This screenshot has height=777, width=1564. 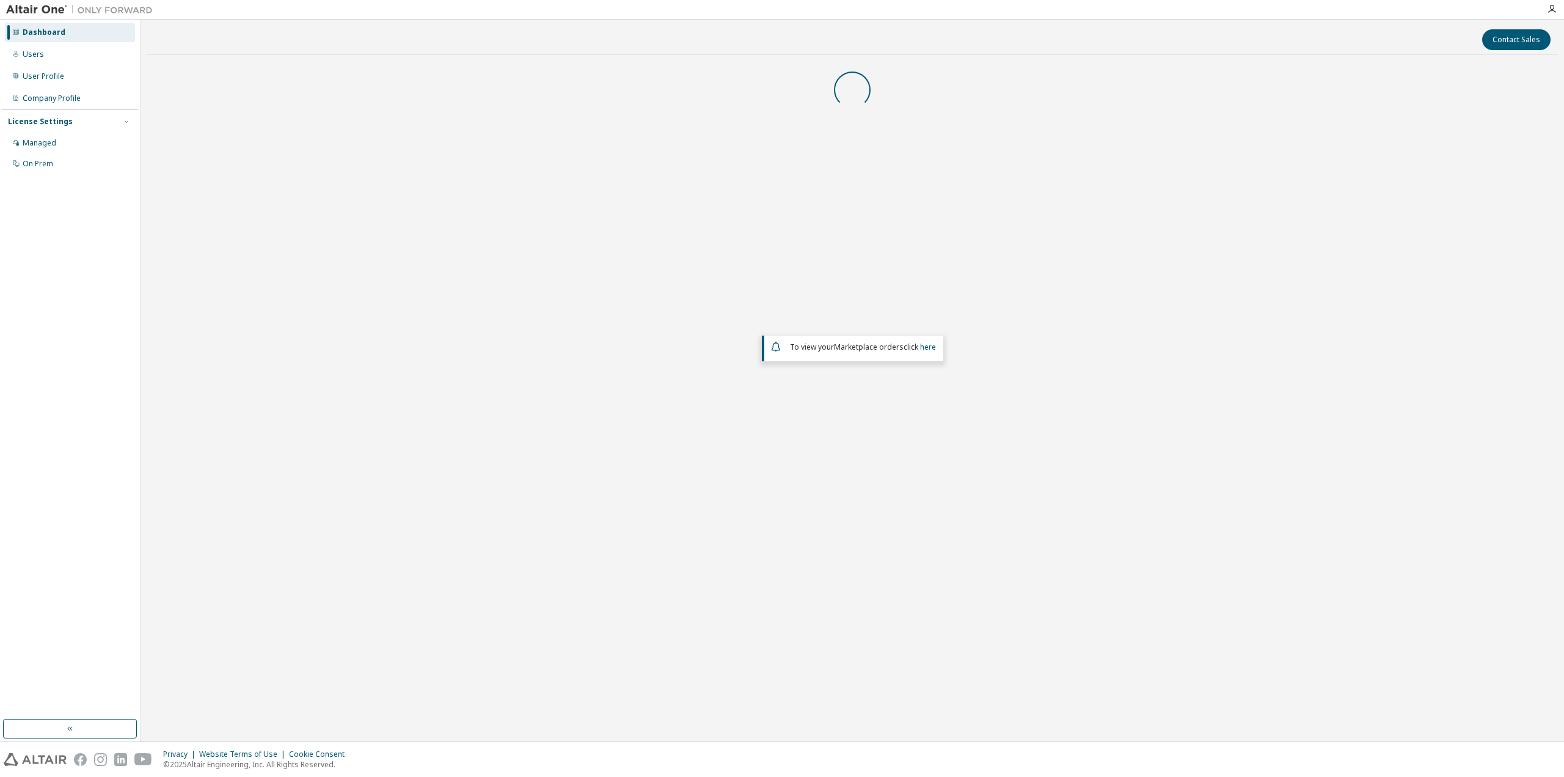 I want to click on a: here, so click(x=928, y=346).